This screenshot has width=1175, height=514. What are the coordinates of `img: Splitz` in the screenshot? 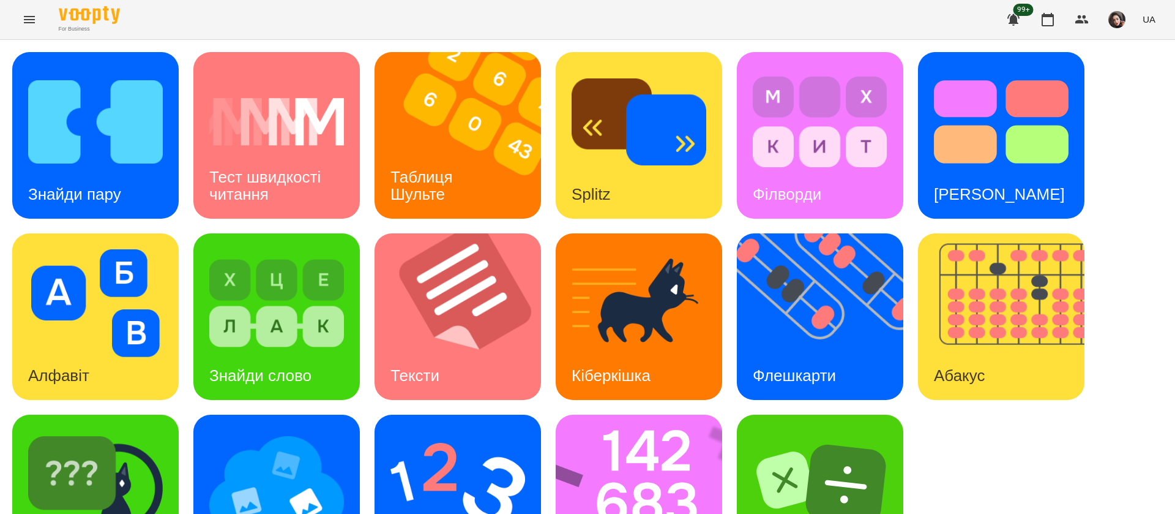 It's located at (639, 122).